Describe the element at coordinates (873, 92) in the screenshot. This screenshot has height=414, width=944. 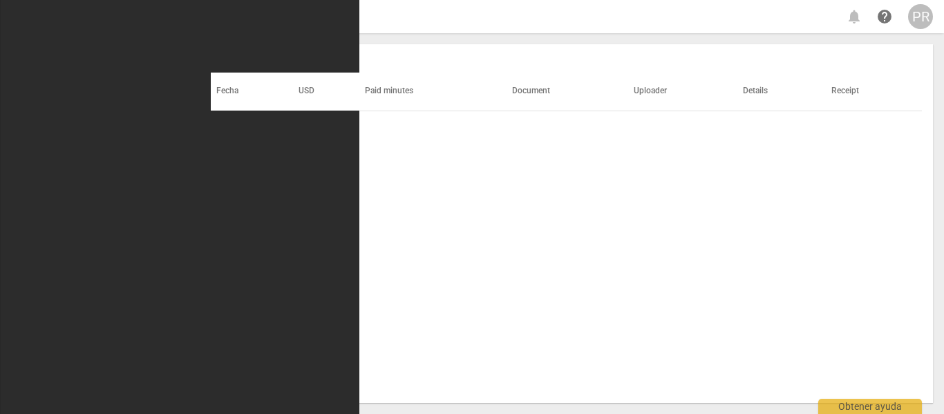
I see `th: Receipt` at that location.